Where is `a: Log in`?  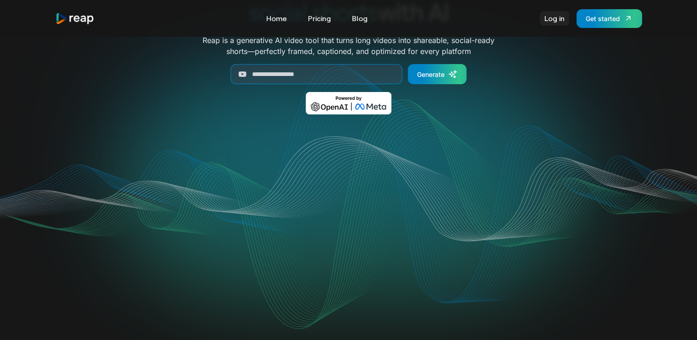 a: Log in is located at coordinates (554, 18).